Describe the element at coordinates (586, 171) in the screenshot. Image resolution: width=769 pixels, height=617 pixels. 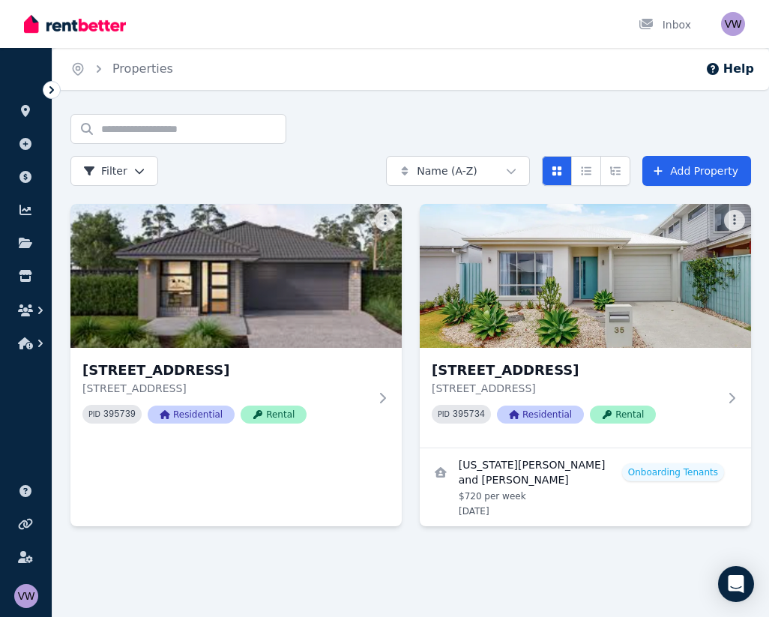
I see `button: Compact list view` at that location.